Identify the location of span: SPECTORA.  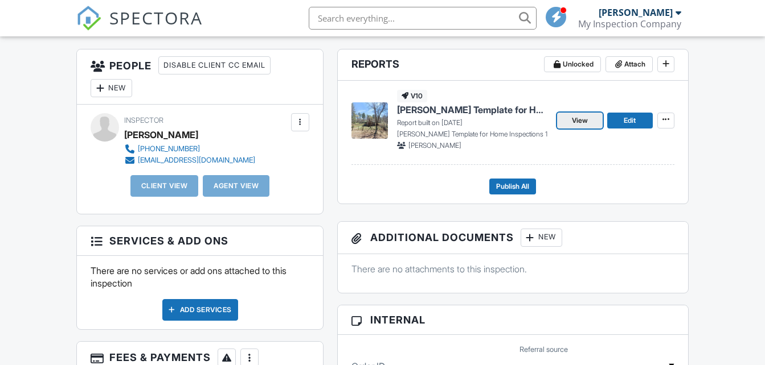
(156, 18).